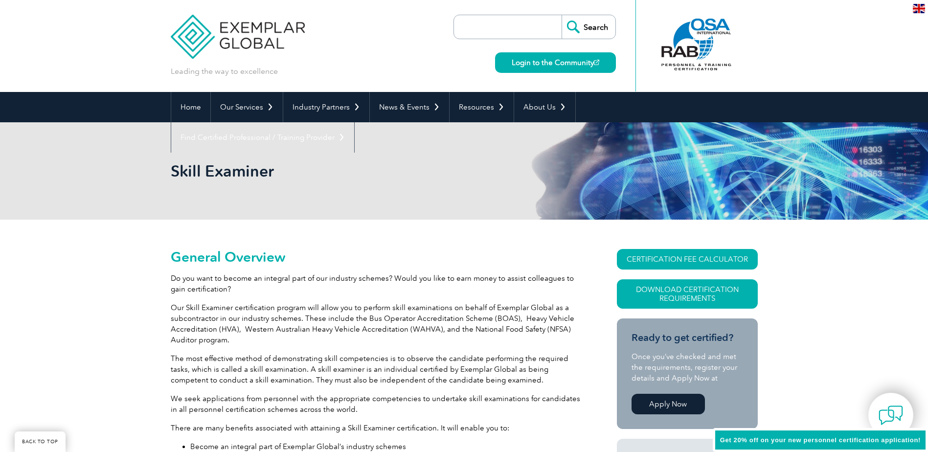 The height and width of the screenshot is (452, 928). Describe the element at coordinates (263, 137) in the screenshot. I see `a: Find Certified Professional / Training Provider` at that location.